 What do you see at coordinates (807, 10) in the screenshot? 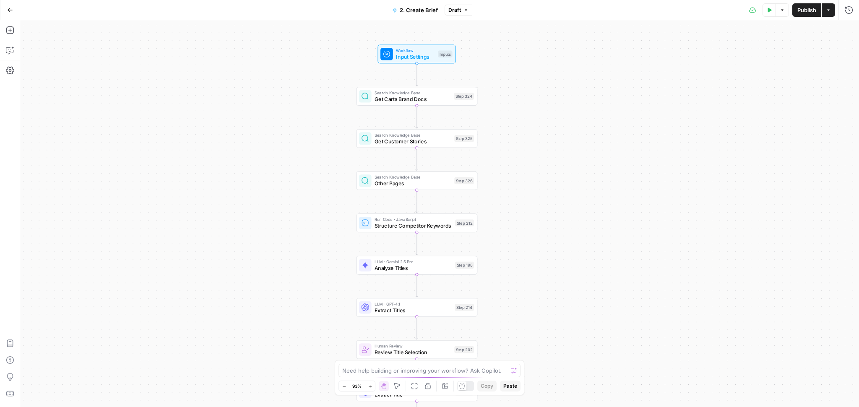
I see `button: Publish` at bounding box center [807, 10].